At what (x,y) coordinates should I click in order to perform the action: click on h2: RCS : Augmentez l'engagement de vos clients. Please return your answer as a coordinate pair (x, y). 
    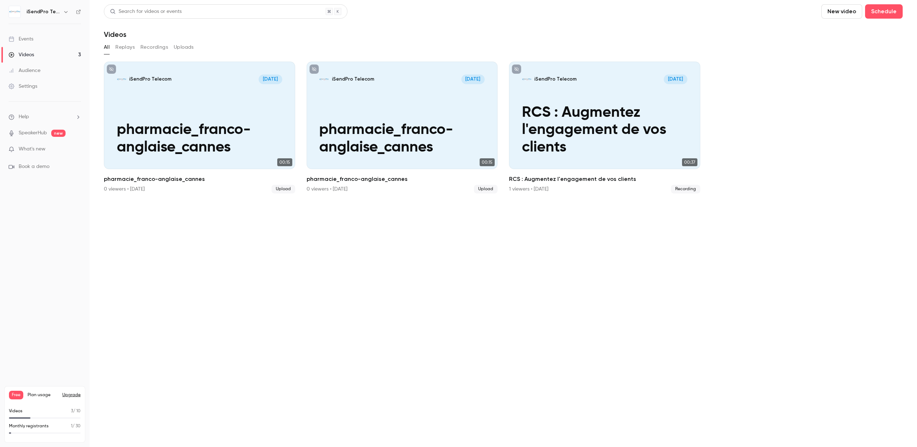
    Looking at the image, I should click on (605, 179).